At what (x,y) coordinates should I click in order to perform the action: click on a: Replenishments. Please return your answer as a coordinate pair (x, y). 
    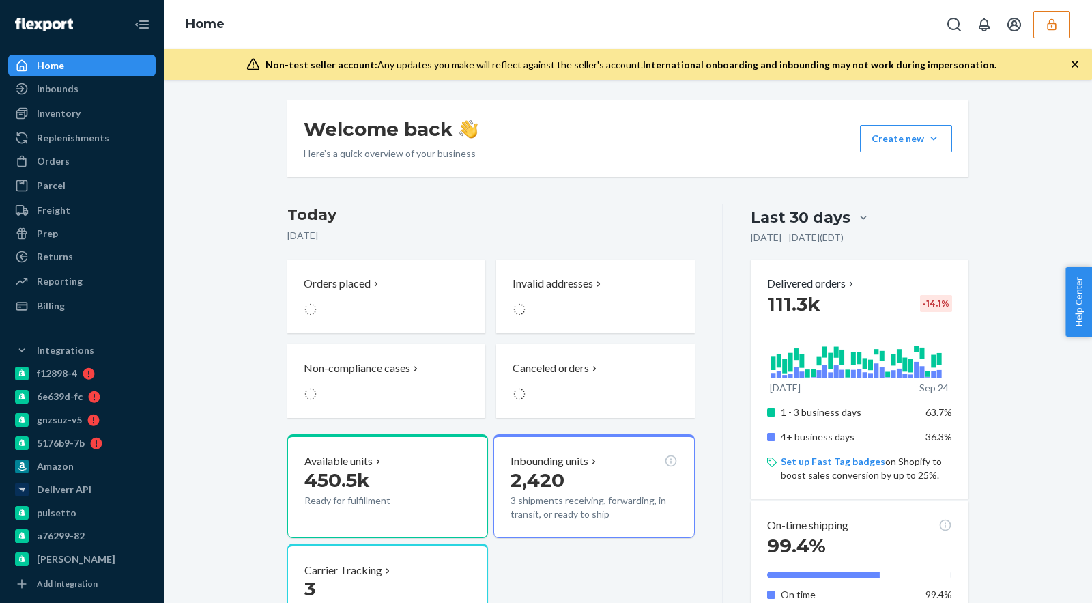
    Looking at the image, I should click on (82, 138).